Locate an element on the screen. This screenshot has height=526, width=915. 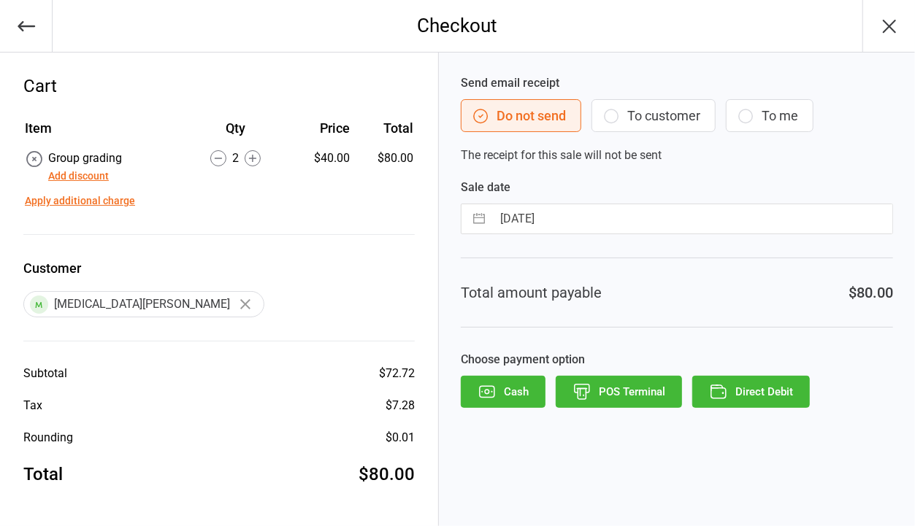
button: Apply additional charge is located at coordinates (80, 201).